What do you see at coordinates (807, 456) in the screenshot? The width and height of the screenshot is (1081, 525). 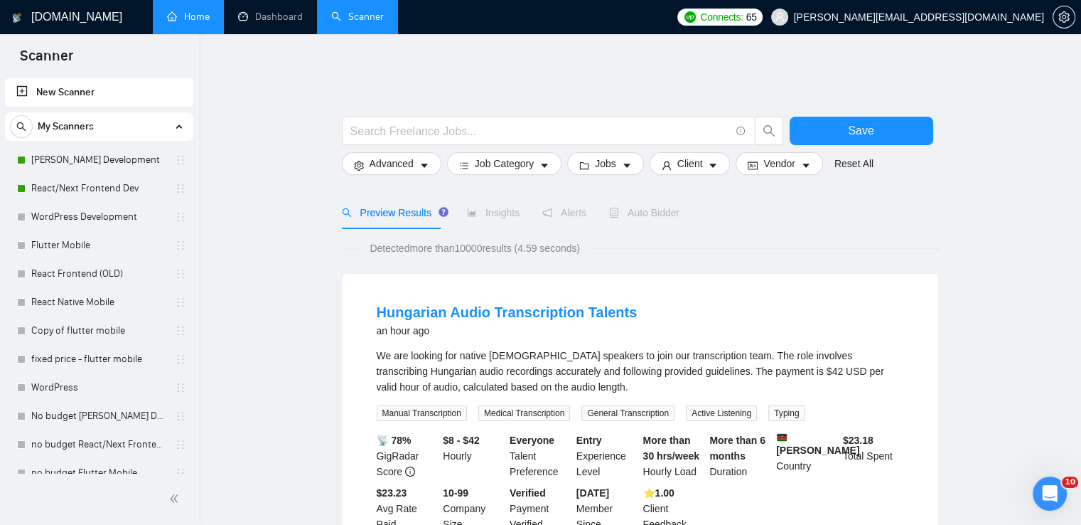 I see `div: Country` at bounding box center [807, 456].